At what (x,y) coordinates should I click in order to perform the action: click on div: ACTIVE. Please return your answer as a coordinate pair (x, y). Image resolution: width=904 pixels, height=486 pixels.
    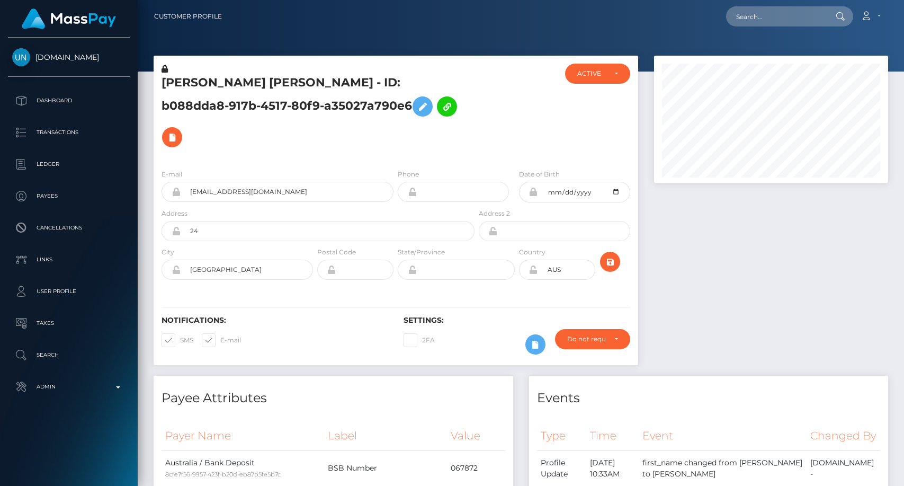
    Looking at the image, I should click on (591, 74).